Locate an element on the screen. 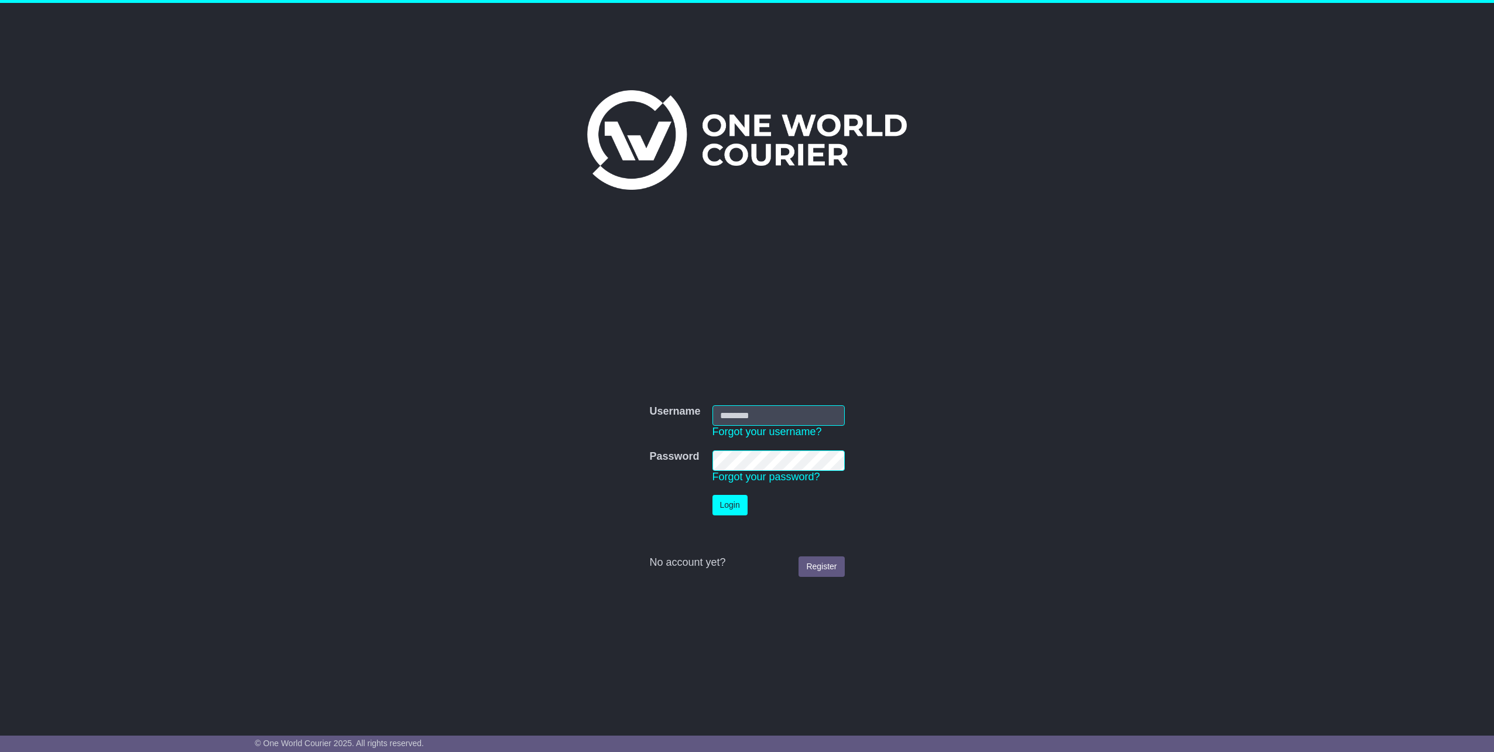 The image size is (1494, 752). img: One World is located at coordinates (747, 140).